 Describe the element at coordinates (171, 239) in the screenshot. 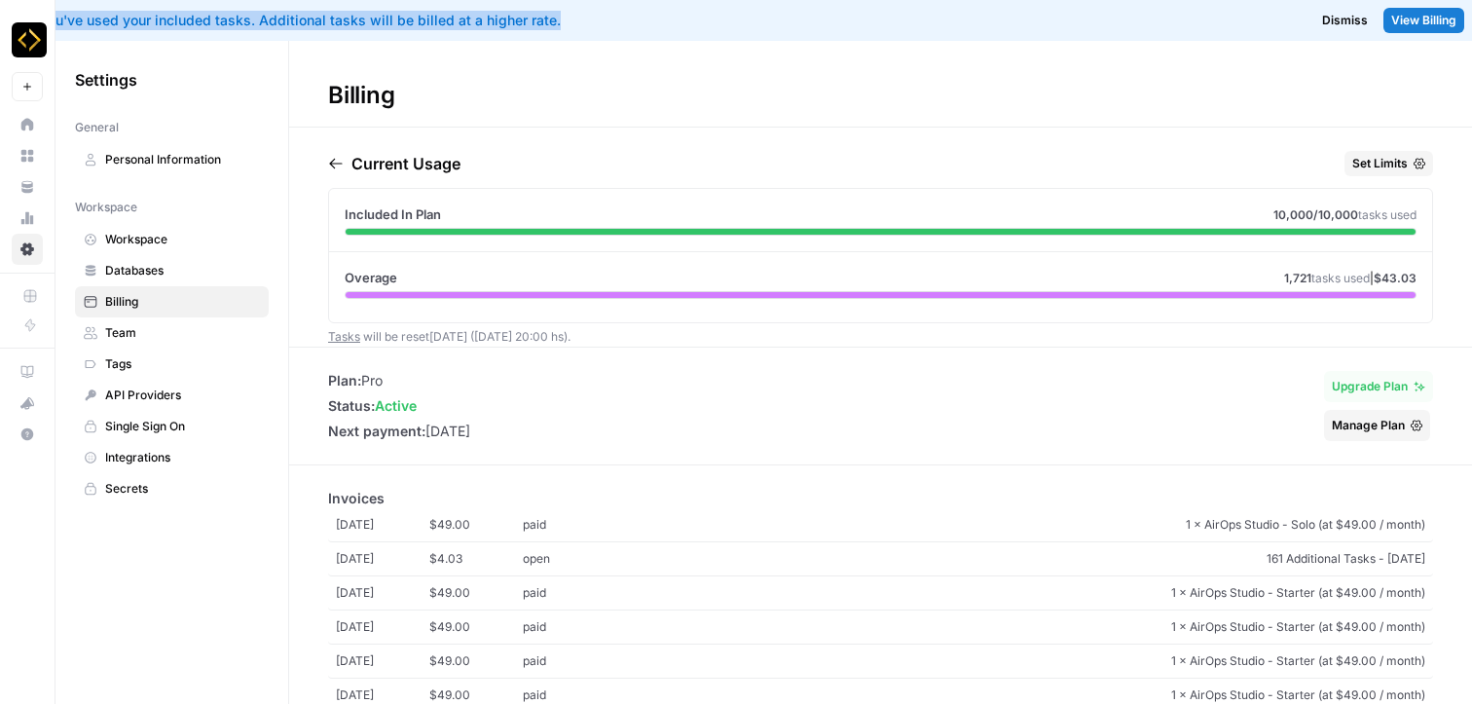

I see `a: Workspace` at that location.